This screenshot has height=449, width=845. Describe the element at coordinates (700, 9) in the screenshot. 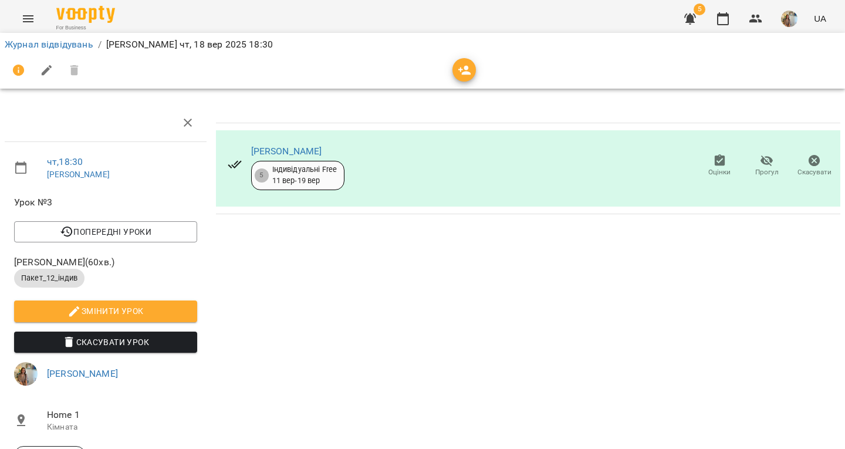

I see `span: 5` at that location.